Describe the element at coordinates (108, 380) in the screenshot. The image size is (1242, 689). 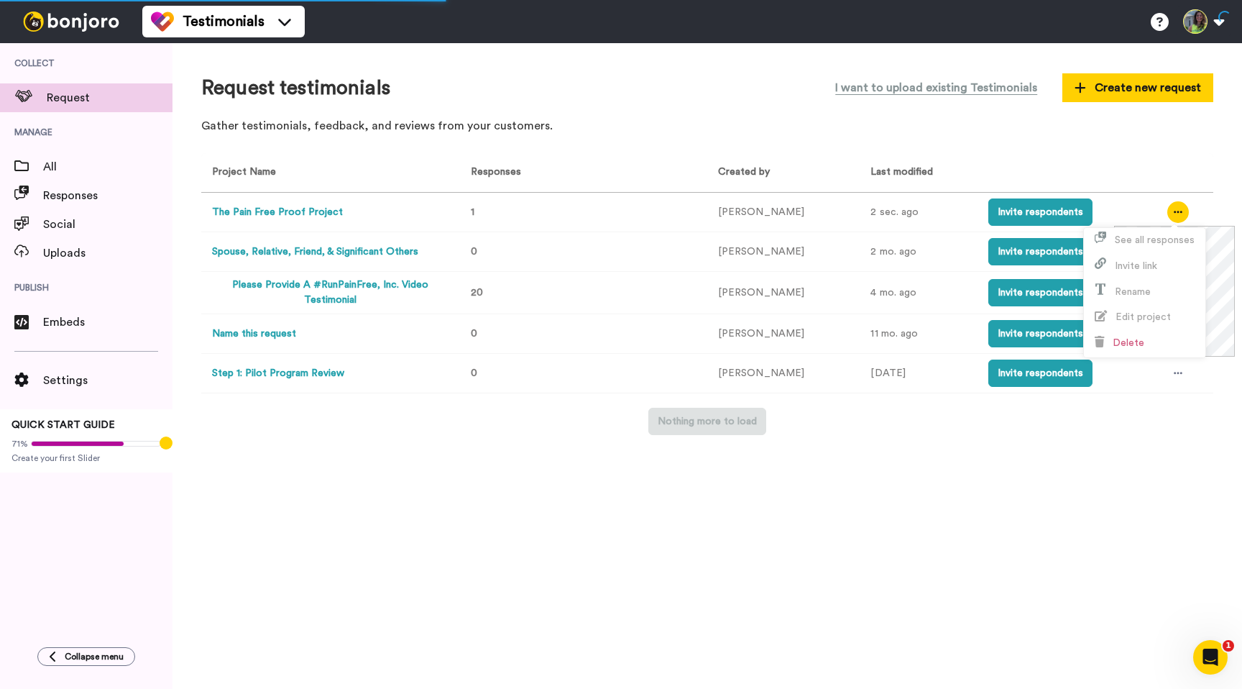
I see `span: Settings` at that location.